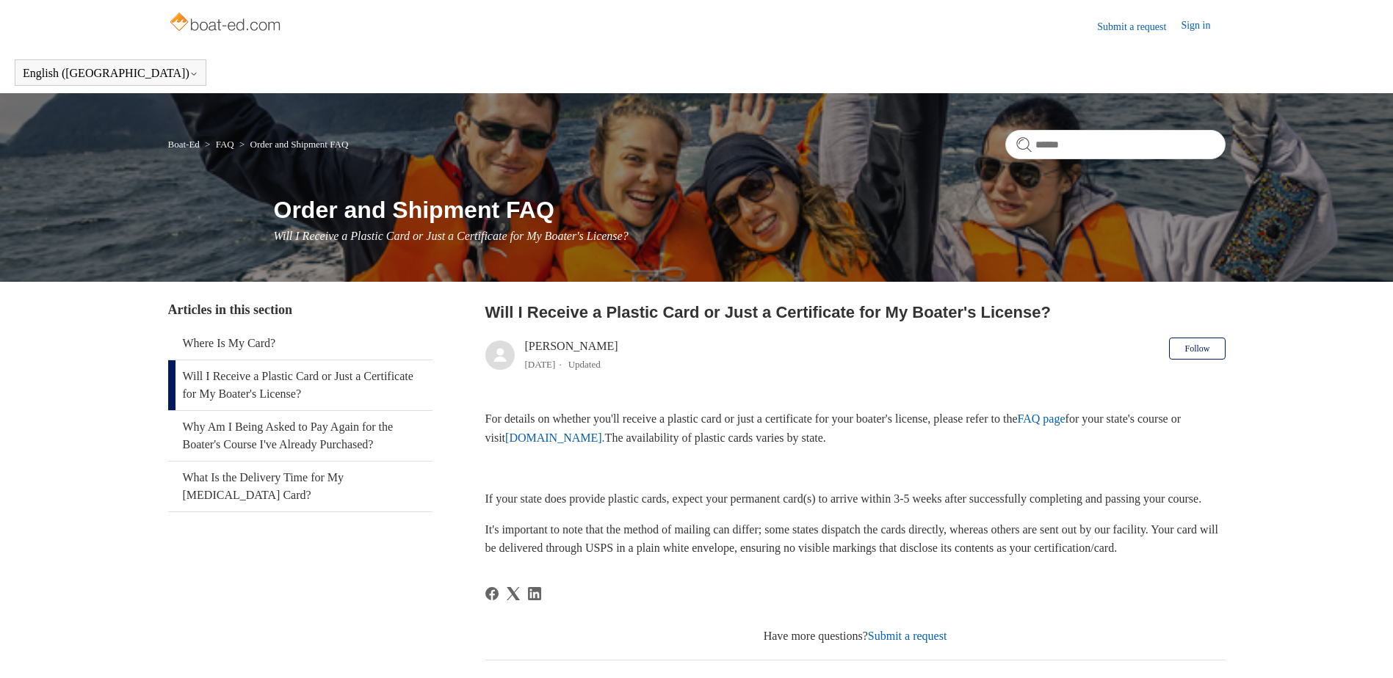  Describe the element at coordinates (300, 436) in the screenshot. I see `a: Why Am I Being Asked to Pay Again for the Boater's Course I've Already Purchased?` at that location.